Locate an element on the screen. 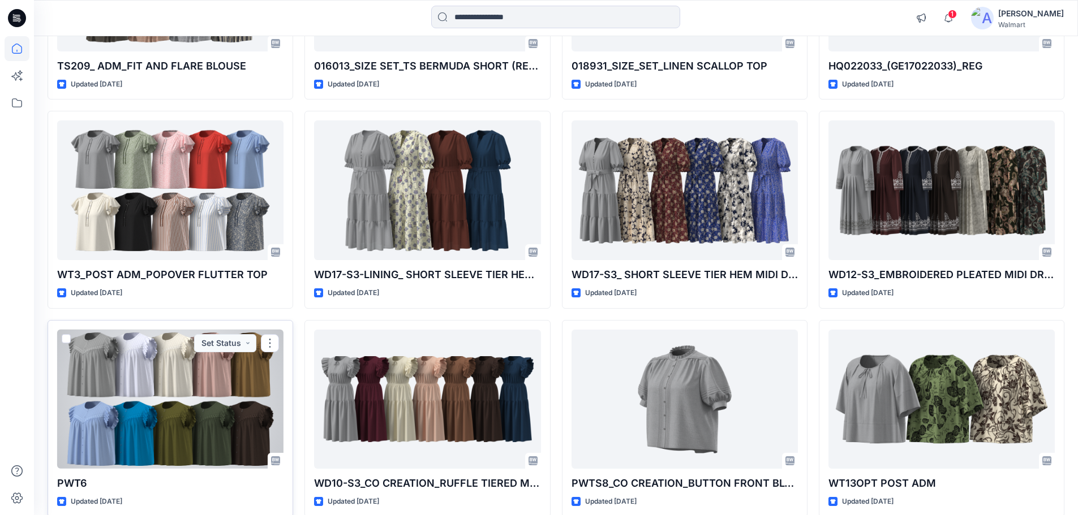  a: PWT6 is located at coordinates (170, 399).